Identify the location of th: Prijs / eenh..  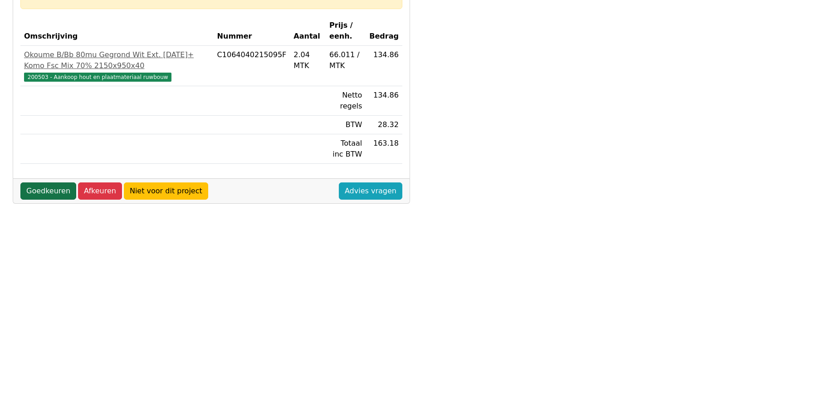
(346, 31).